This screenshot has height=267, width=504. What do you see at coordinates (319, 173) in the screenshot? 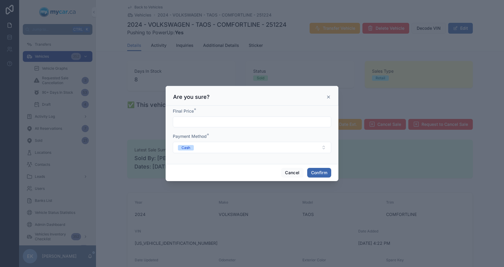
I see `button: Confirm` at bounding box center [319, 173].